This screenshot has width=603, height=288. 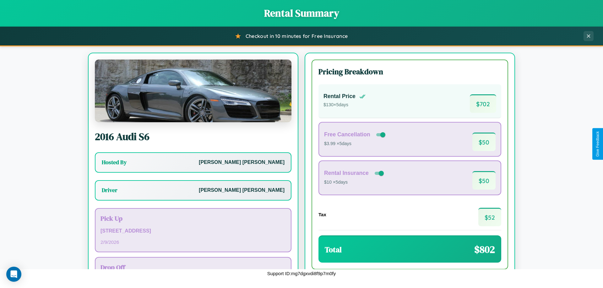 I want to click on h3: Driver, so click(x=110, y=191).